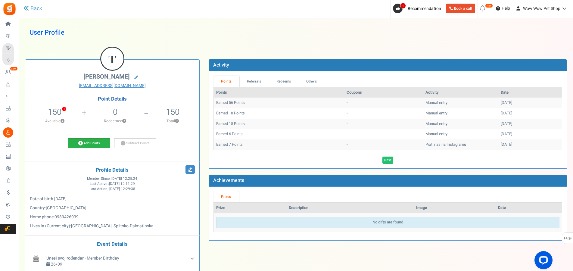 The image size is (573, 271). Describe the element at coordinates (172, 121) in the screenshot. I see `p: Total` at that location.